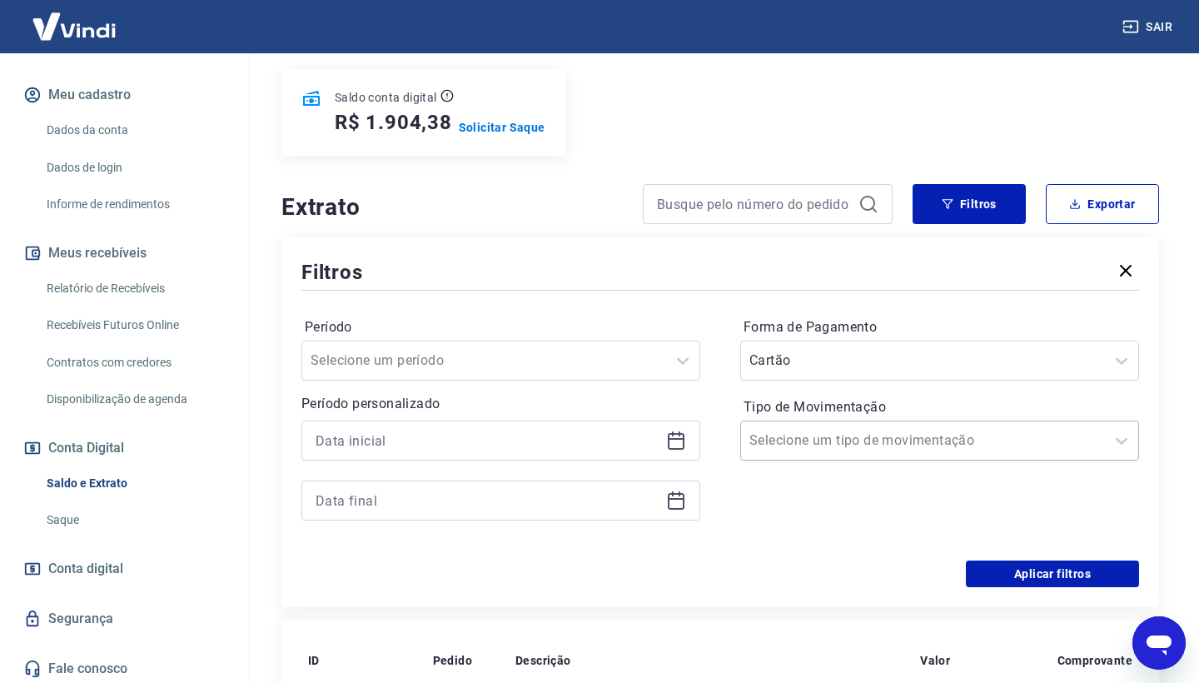  I want to click on p: Saldo conta digital, so click(385, 97).